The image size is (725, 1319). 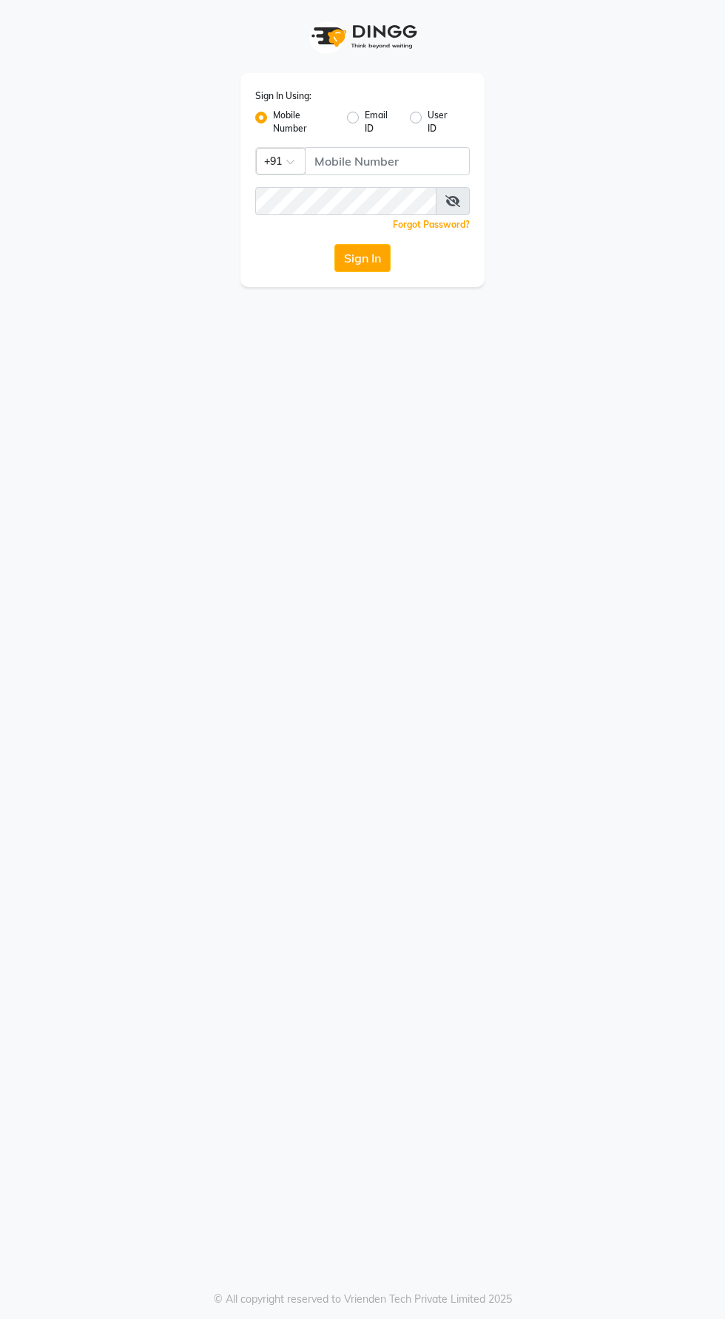 What do you see at coordinates (283, 96) in the screenshot?
I see `label: Sign In Using:` at bounding box center [283, 96].